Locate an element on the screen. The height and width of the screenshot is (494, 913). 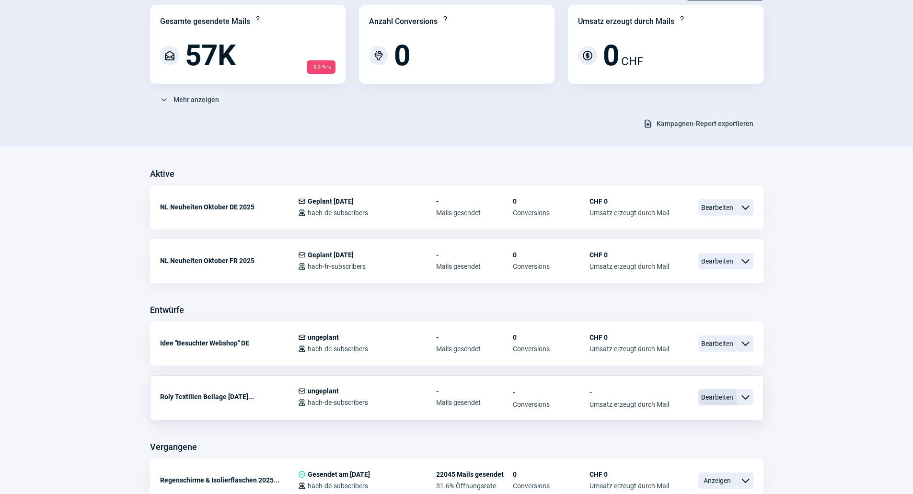
span: - 0.3 % is located at coordinates (321, 67).